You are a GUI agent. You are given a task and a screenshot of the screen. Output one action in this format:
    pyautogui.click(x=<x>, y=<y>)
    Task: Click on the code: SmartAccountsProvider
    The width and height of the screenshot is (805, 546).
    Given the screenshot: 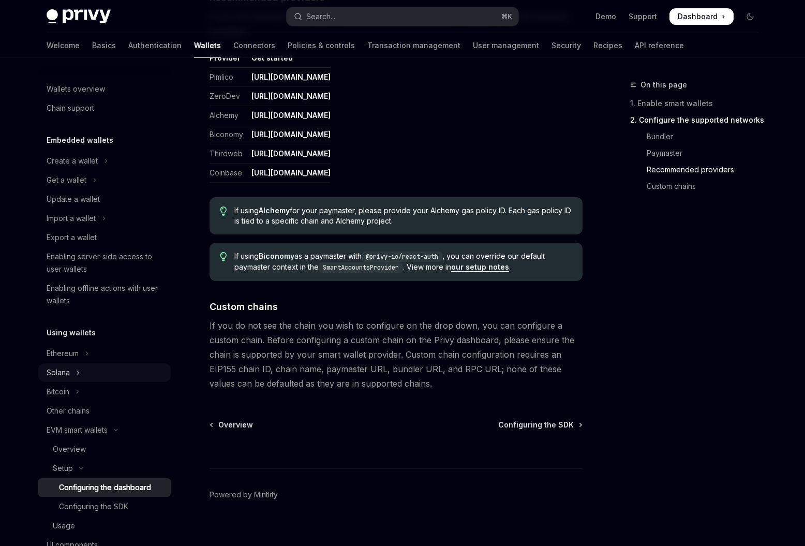 What is the action you would take?
    pyautogui.click(x=361, y=267)
    